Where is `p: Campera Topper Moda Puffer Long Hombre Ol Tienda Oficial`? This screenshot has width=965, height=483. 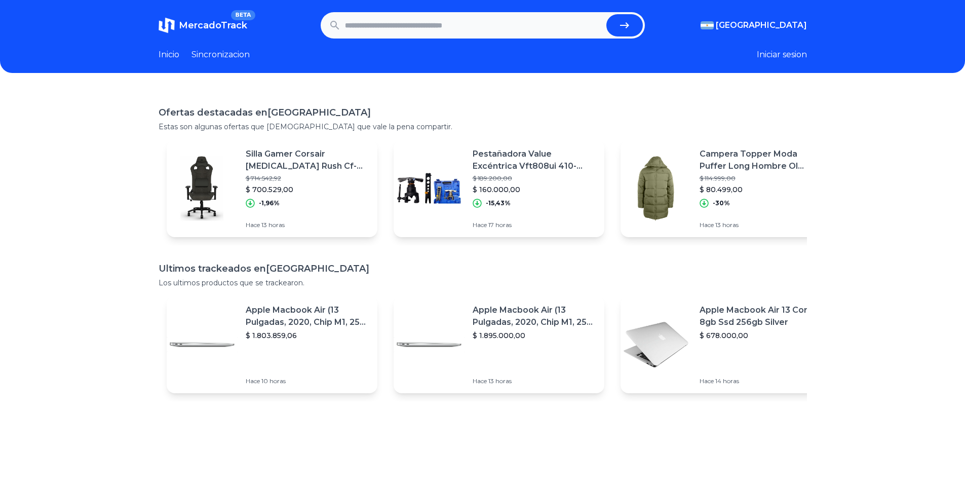
p: Campera Topper Moda Puffer Long Hombre Ol Tienda Oficial is located at coordinates (761, 160).